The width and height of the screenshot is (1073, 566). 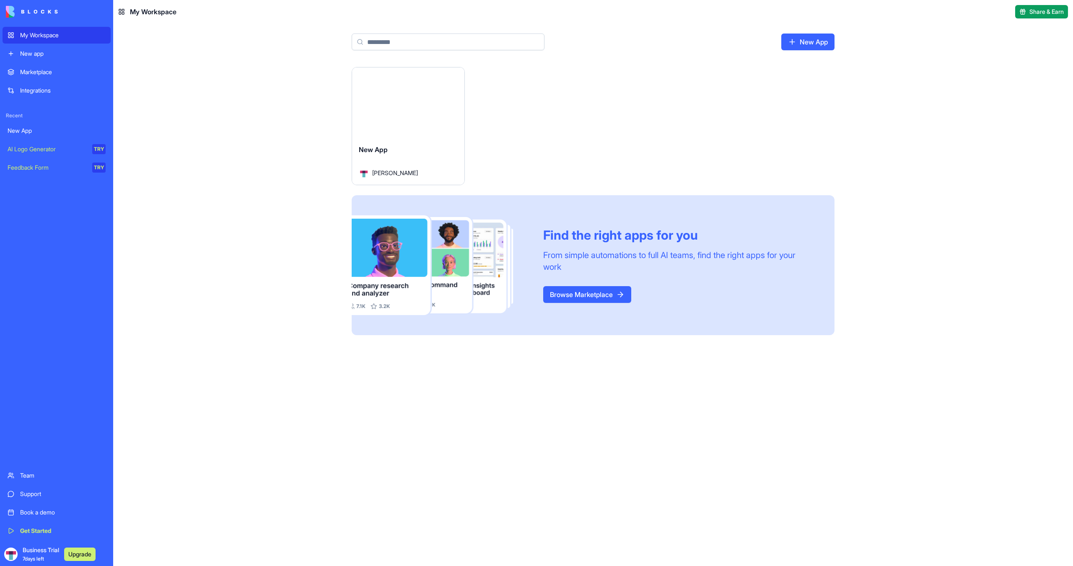 What do you see at coordinates (11, 554) in the screenshot?
I see `img: ACg8ocKSWb3f5yRBDkzoCcgz_5fcZwtAdBns5NoV2UV5krt7lS9bWffwBg=s96-c` at bounding box center [11, 554].